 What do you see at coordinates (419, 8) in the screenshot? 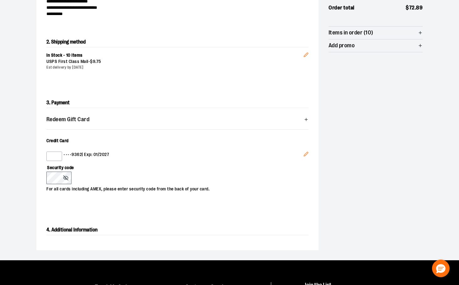
I see `span: 89` at bounding box center [419, 8].